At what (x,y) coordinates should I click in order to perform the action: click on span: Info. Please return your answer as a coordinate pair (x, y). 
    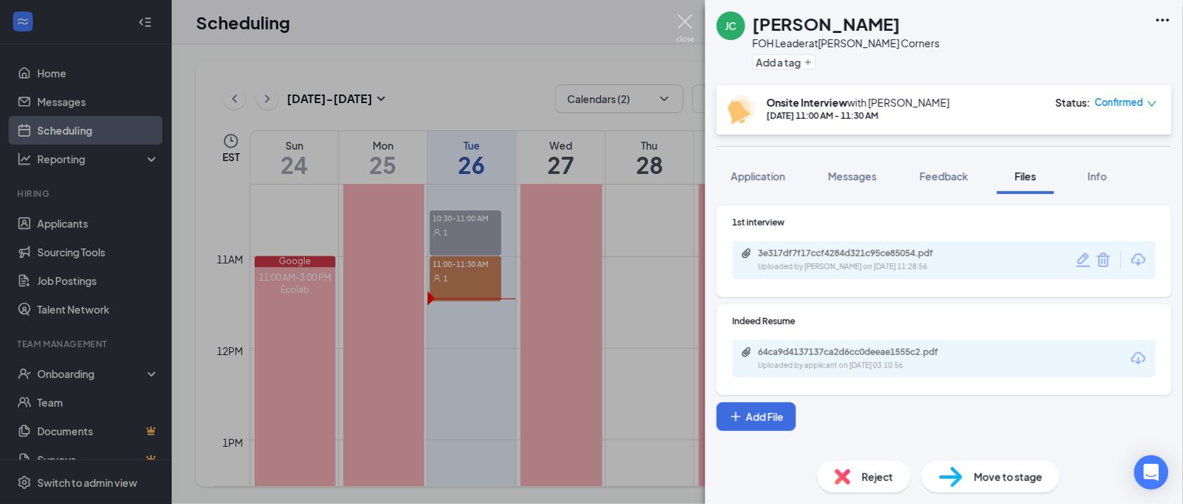
    Looking at the image, I should click on (1097, 176).